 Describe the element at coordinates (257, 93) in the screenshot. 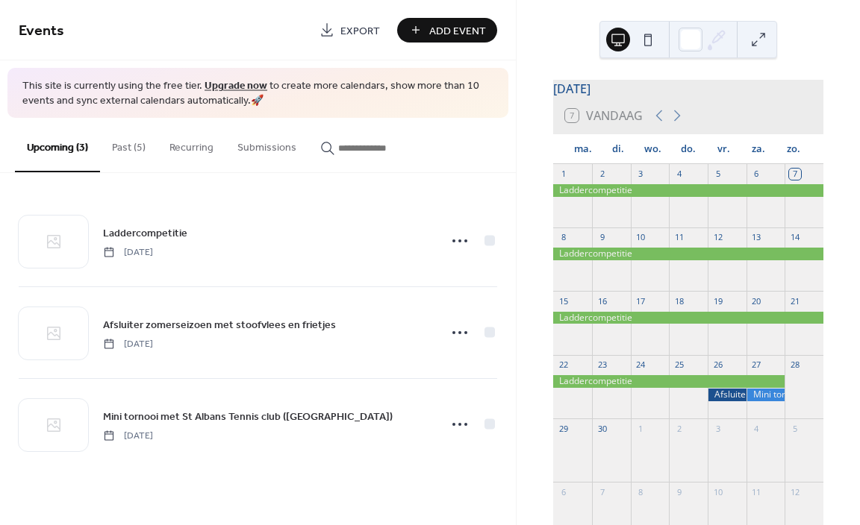

I see `span: This site is currently using the free tier. to create more calendars, show more than 10 events an...` at that location.